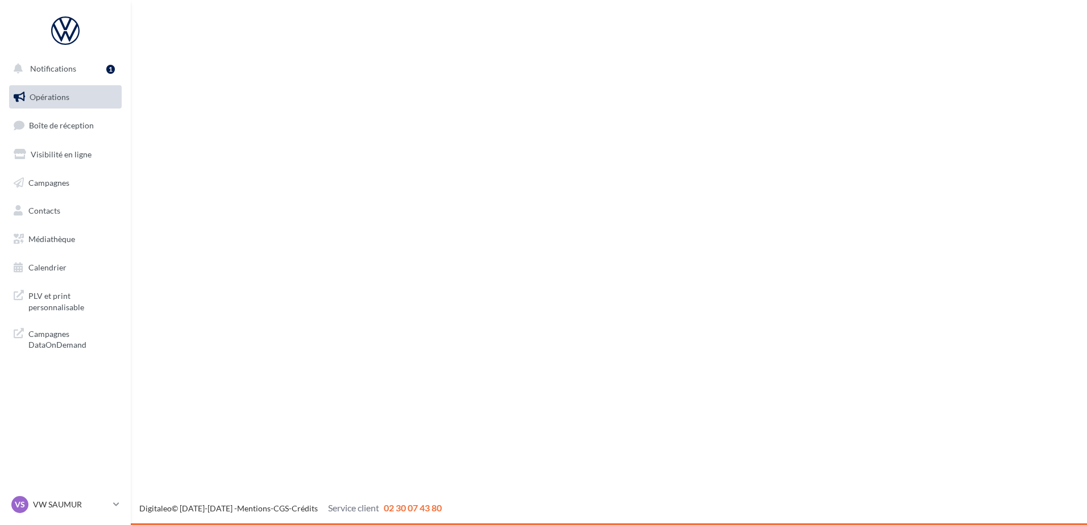  What do you see at coordinates (65, 155) in the screenshot?
I see `a: Visibilité en ligne` at bounding box center [65, 155].